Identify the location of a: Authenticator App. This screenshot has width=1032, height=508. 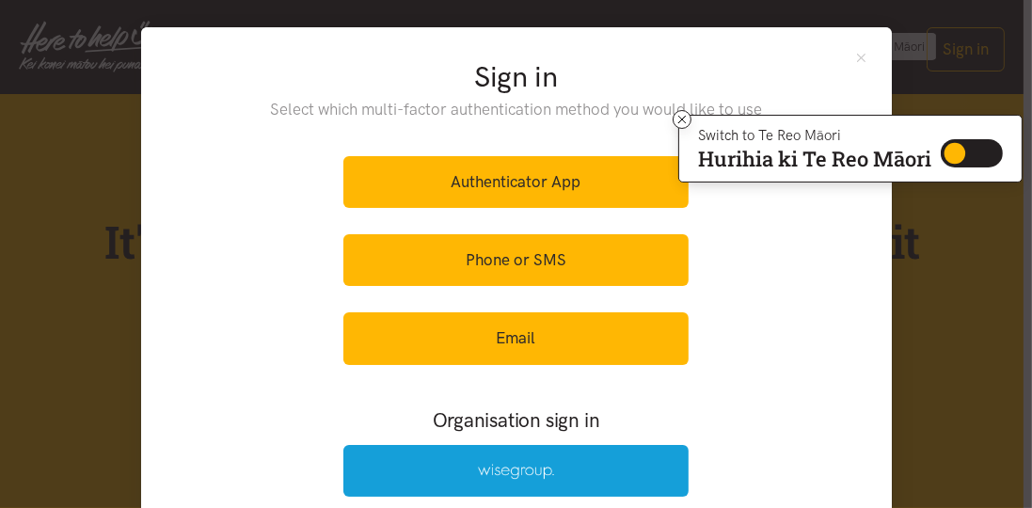
(515, 182).